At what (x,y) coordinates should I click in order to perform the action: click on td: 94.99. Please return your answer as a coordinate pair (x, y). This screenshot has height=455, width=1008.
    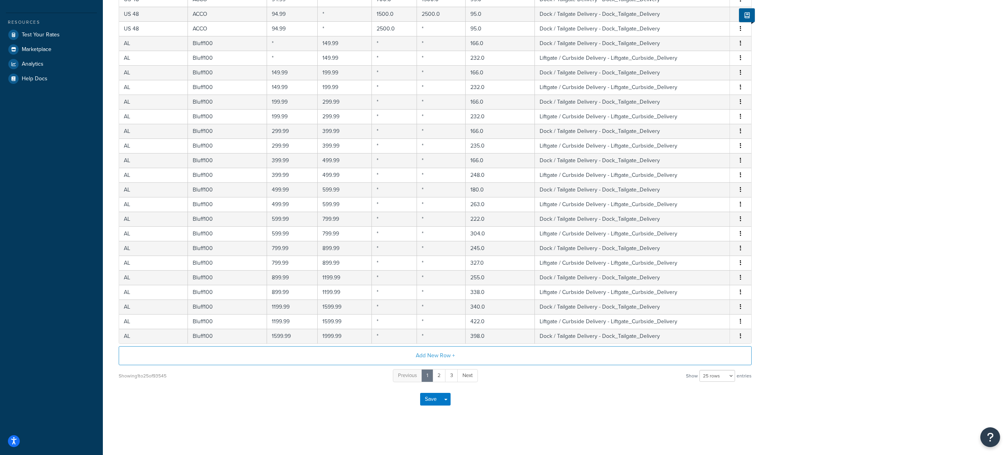
    Looking at the image, I should click on (292, 28).